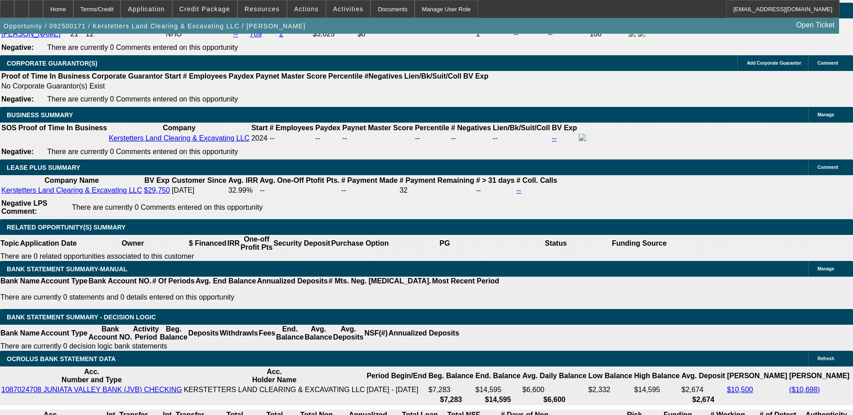  What do you see at coordinates (299, 180) in the screenshot?
I see `b: Avg. One-Off Ptofit Pts.` at bounding box center [299, 180].